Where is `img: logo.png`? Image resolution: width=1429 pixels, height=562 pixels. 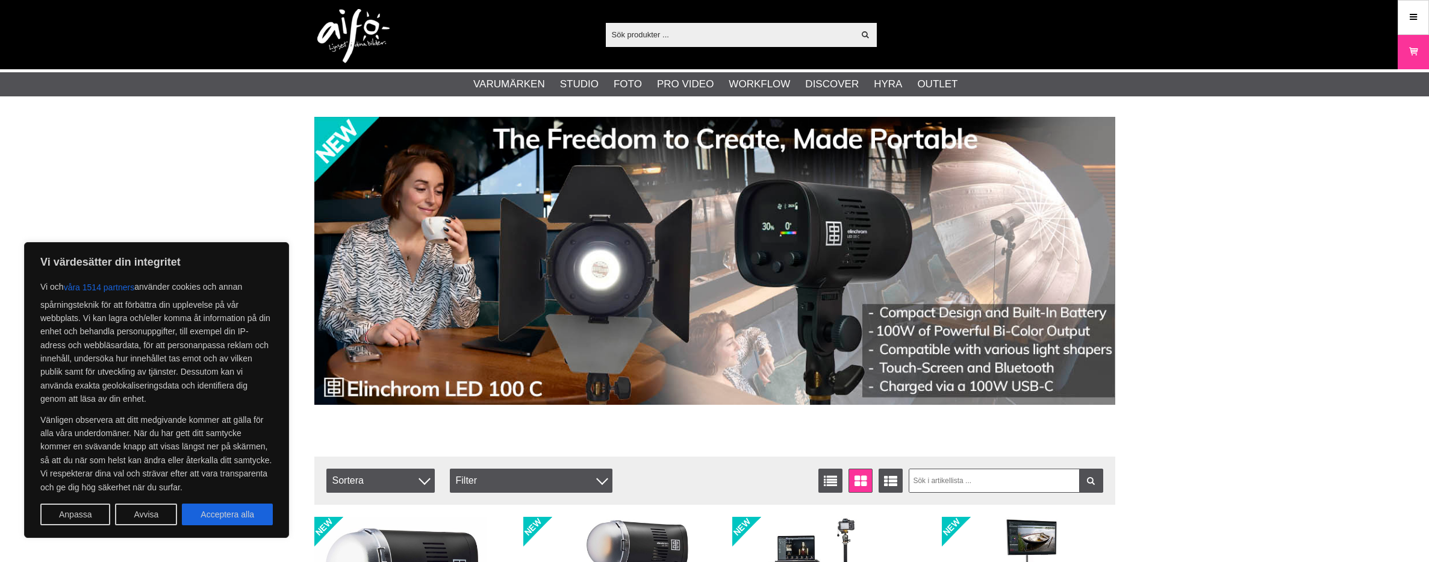 img: logo.png is located at coordinates (353, 36).